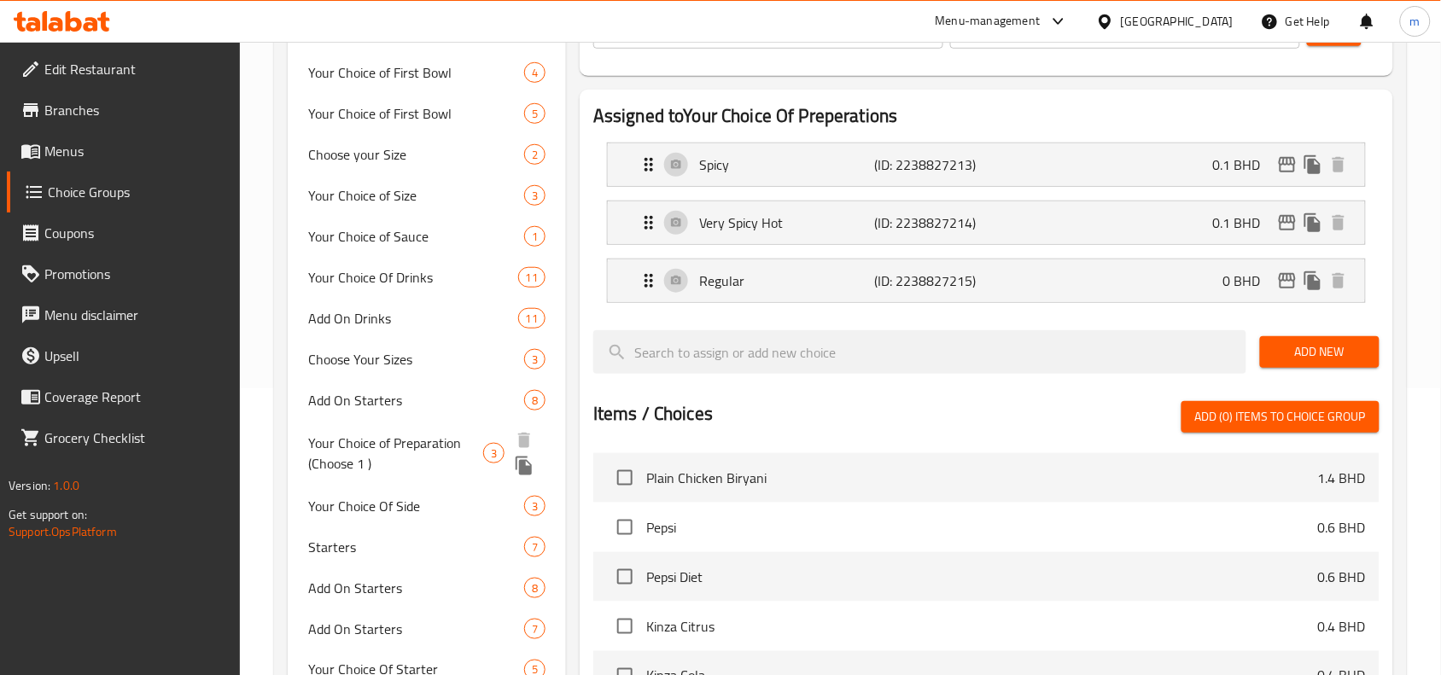 This screenshot has width=1441, height=675. What do you see at coordinates (427, 506) in the screenshot?
I see `div: Your Choice Of Side3` at bounding box center [427, 506].